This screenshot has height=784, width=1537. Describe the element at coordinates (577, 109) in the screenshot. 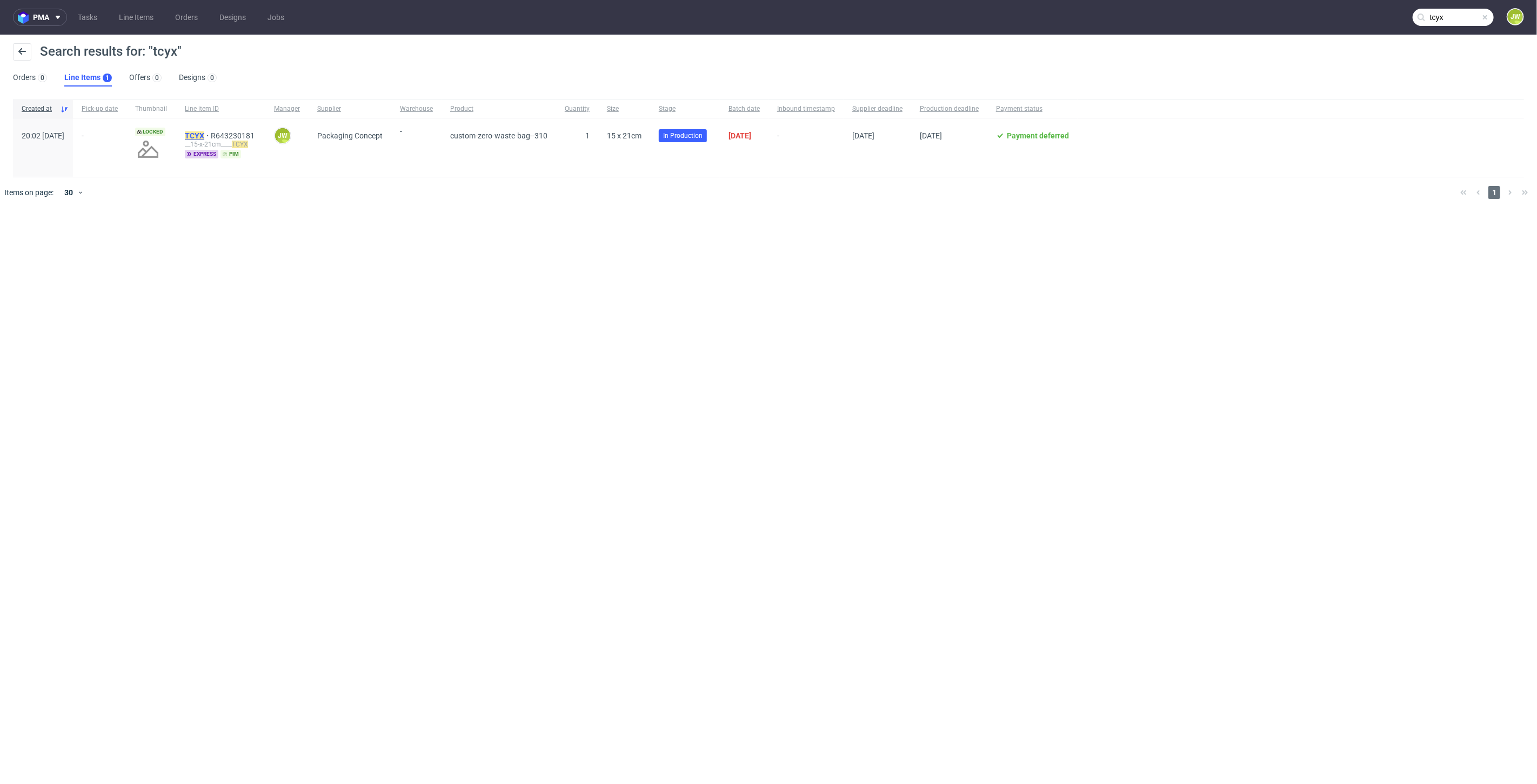

I see `span: Quantity` at that location.